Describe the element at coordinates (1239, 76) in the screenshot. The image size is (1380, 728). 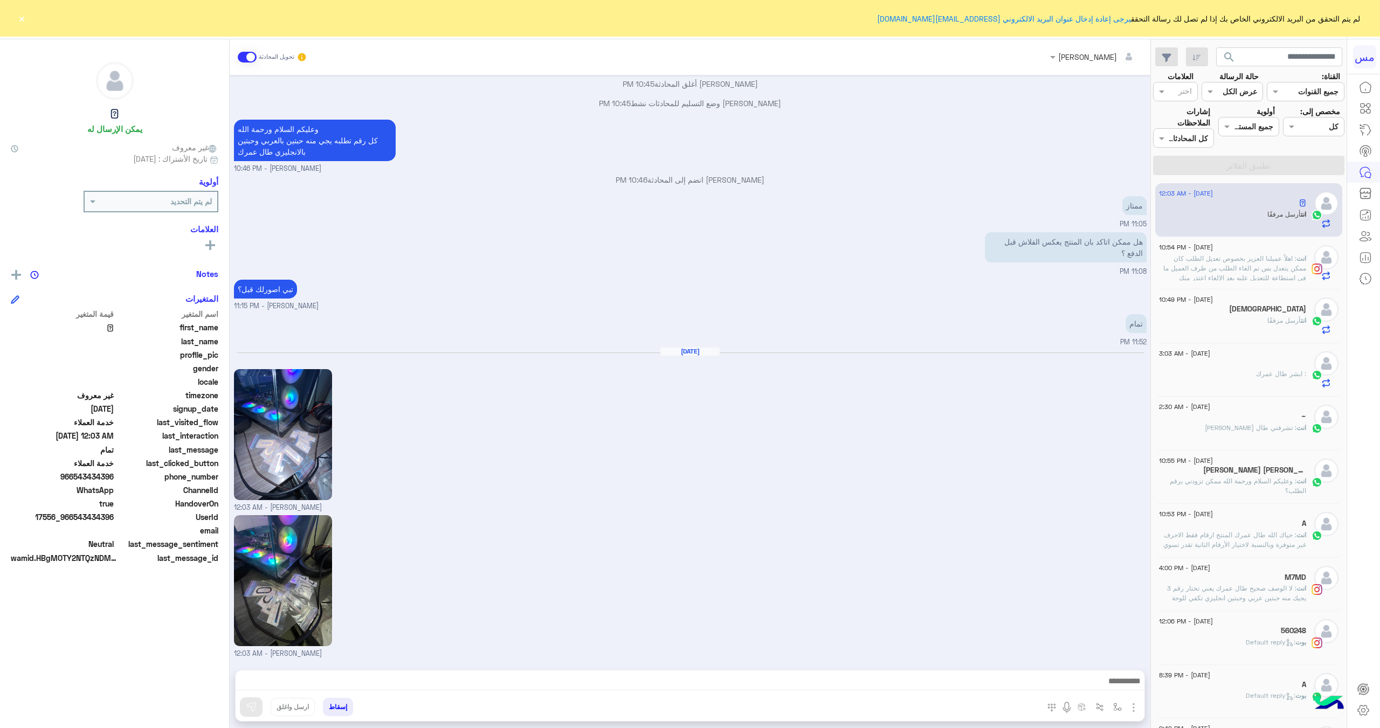
I see `label: حالة الرسالة` at that location.